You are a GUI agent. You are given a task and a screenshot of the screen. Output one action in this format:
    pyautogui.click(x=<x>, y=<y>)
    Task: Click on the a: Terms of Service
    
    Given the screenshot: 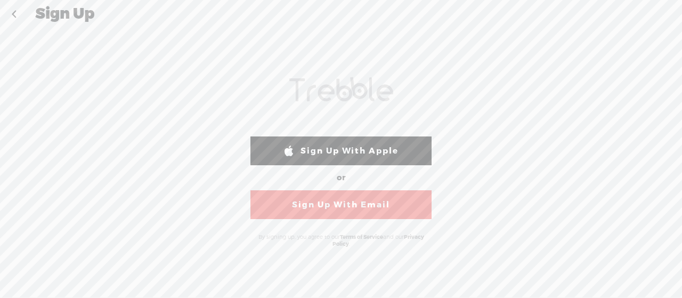 What is the action you would take?
    pyautogui.click(x=361, y=237)
    